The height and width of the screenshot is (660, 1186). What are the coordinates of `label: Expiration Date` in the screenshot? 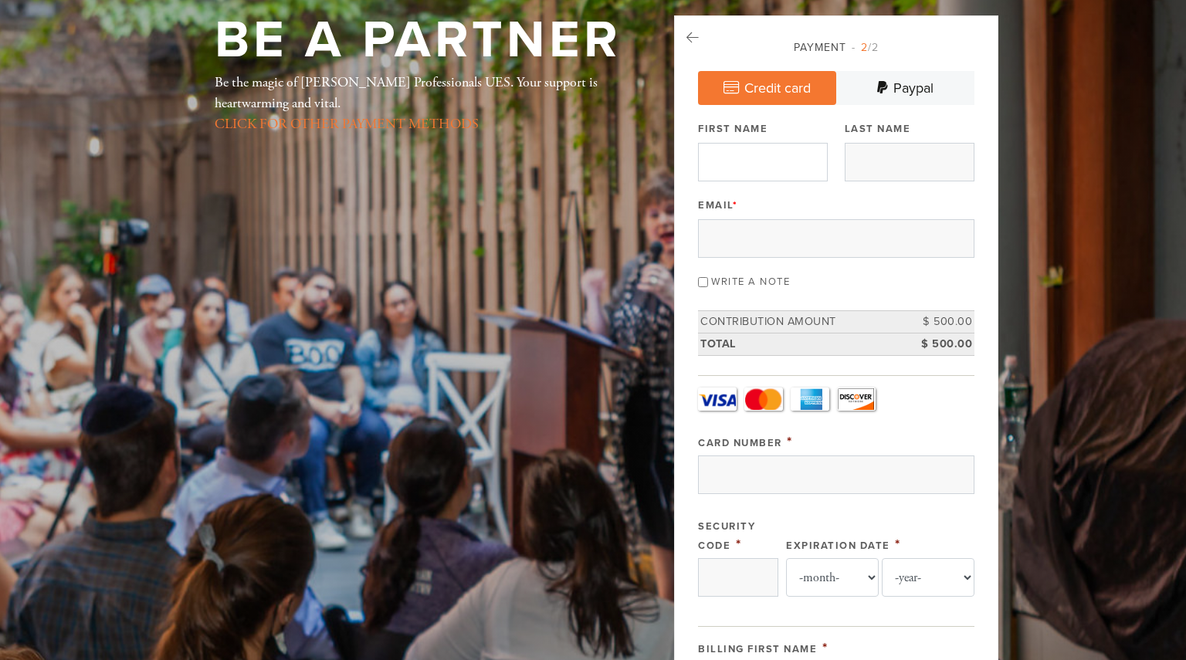 It's located at (838, 546).